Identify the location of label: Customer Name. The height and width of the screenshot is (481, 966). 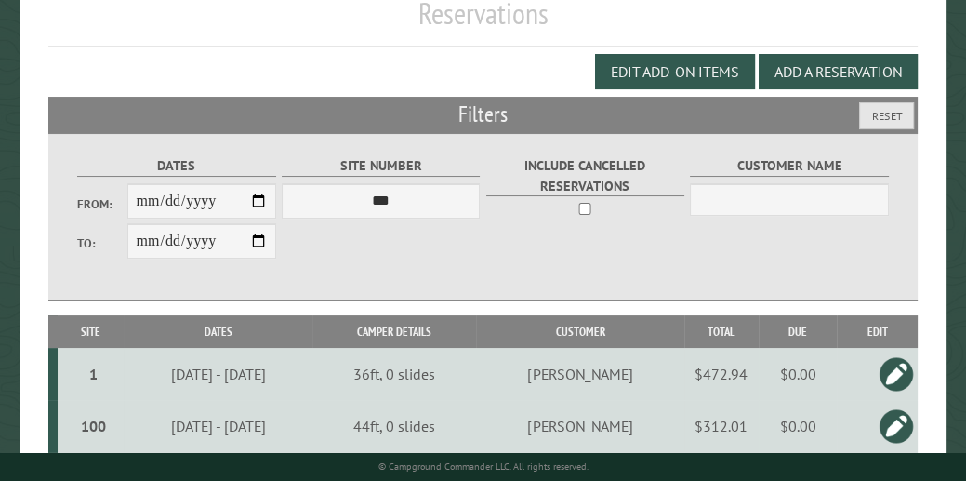
(789, 166).